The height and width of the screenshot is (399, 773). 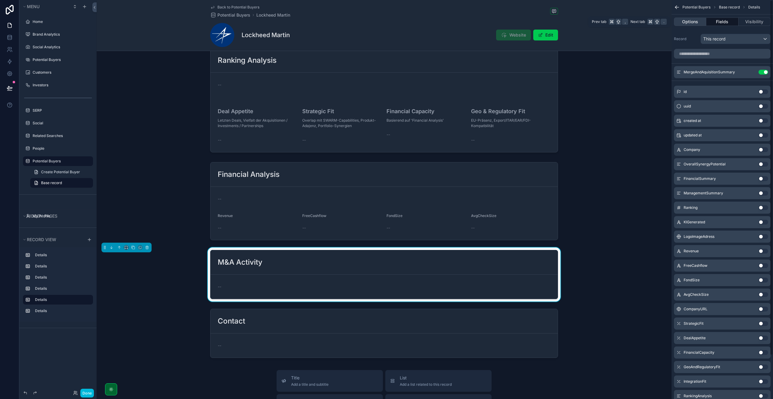 What do you see at coordinates (53, 240) in the screenshot?
I see `button: Record view` at bounding box center [53, 240].